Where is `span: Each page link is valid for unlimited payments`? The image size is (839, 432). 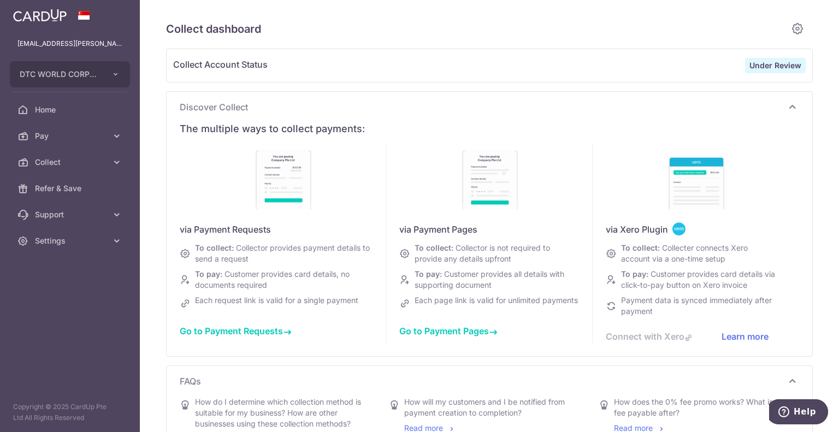 span: Each page link is valid for unlimited payments is located at coordinates (496, 300).